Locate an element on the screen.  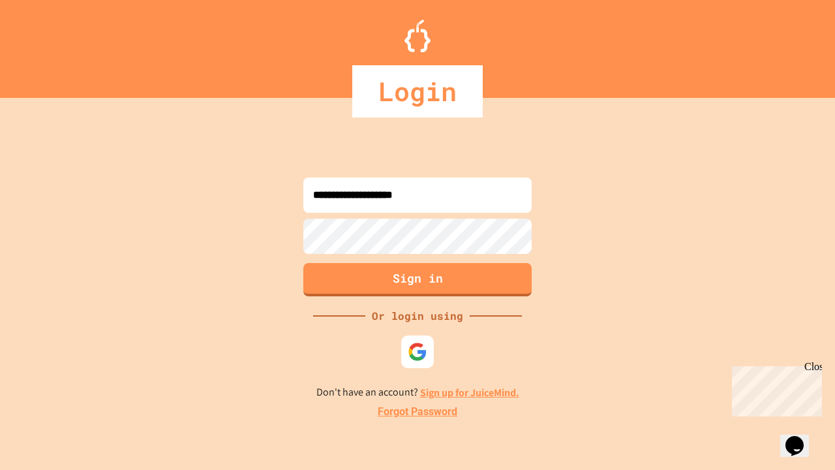
div: Chat with us now!Close is located at coordinates (48, 44).